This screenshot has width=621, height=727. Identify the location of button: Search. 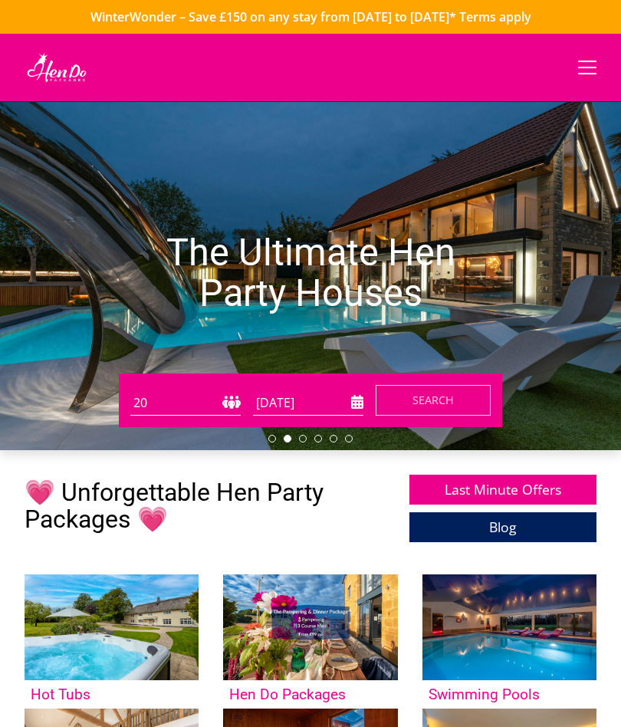
(433, 400).